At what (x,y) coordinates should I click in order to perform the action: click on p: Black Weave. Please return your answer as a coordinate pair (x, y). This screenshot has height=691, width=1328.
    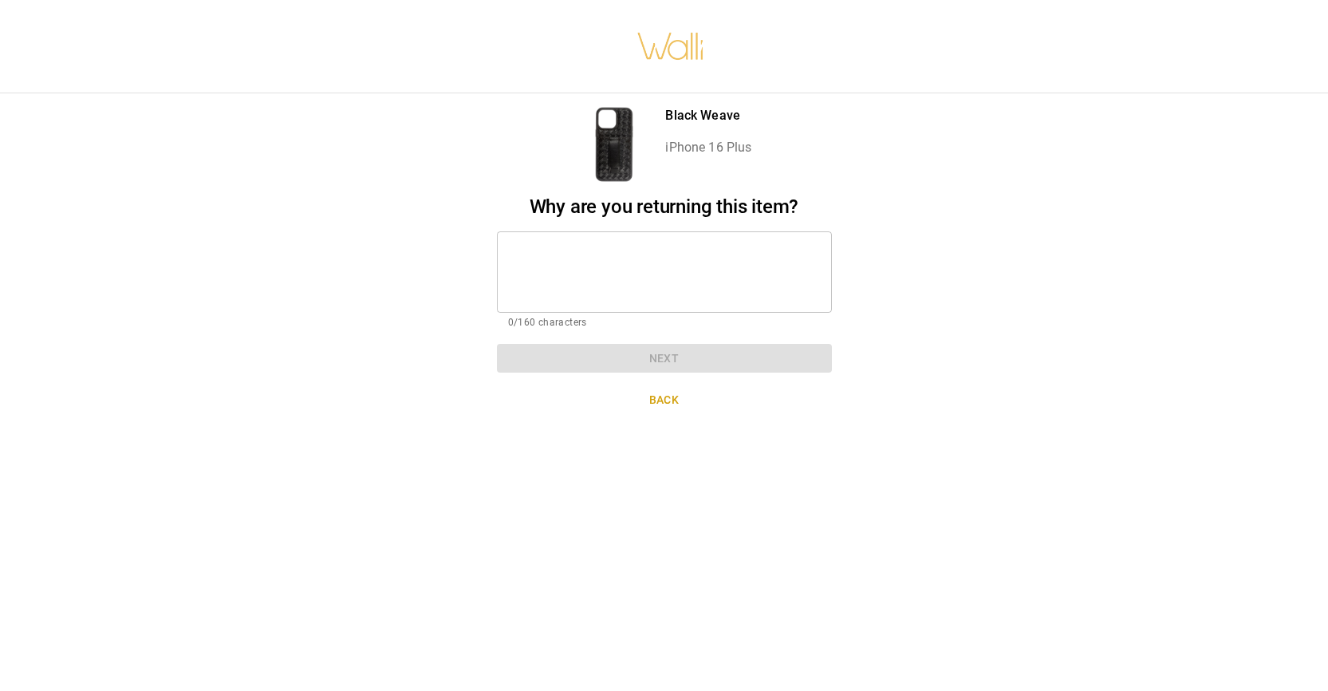
    Looking at the image, I should click on (708, 116).